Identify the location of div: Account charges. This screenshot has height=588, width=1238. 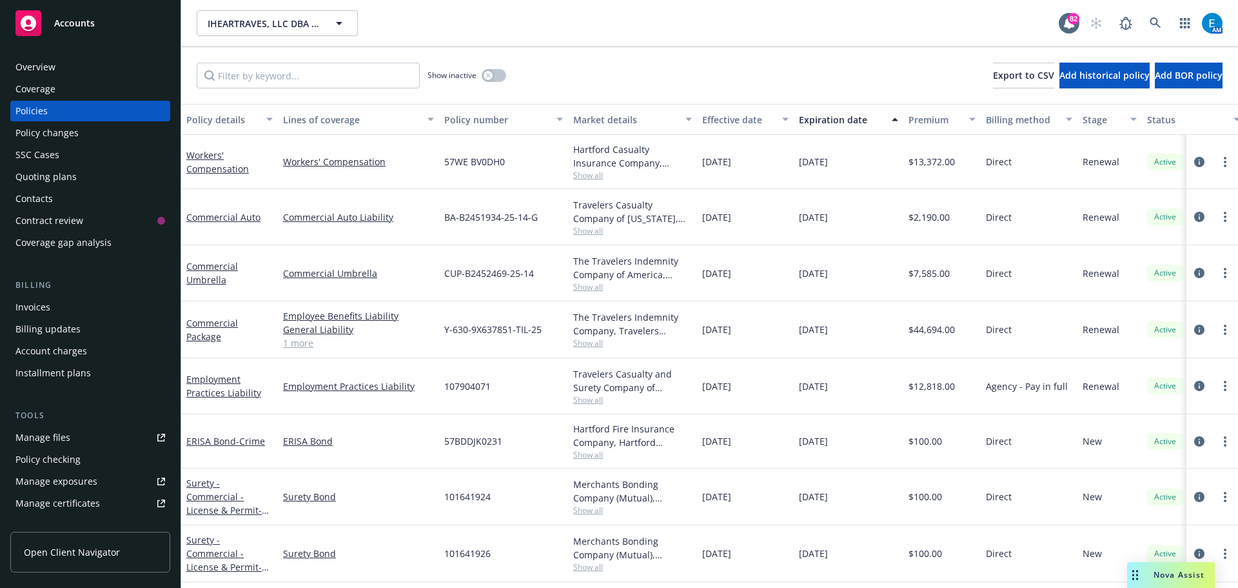
(51, 351).